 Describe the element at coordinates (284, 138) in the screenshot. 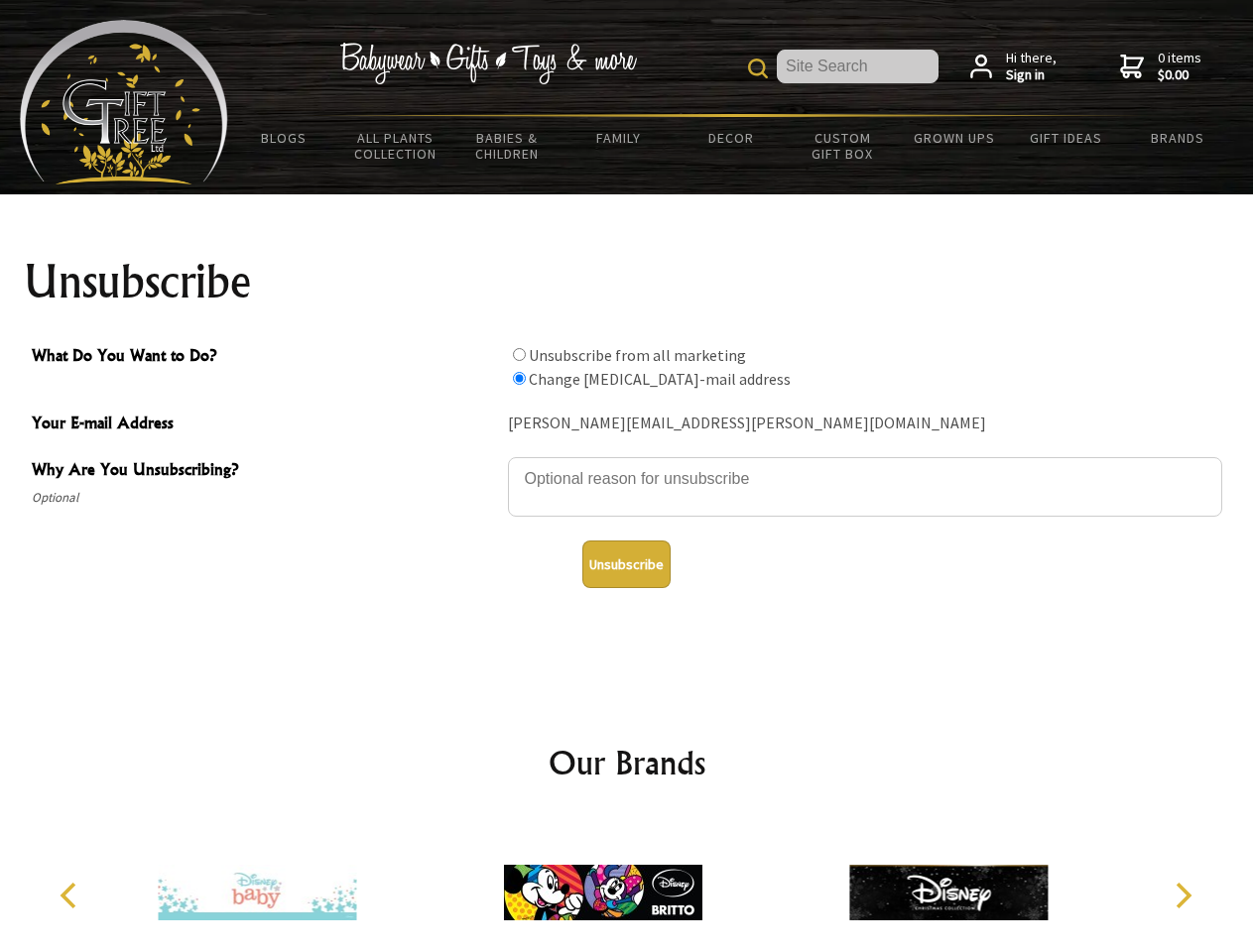

I see `a: BLOGS` at that location.